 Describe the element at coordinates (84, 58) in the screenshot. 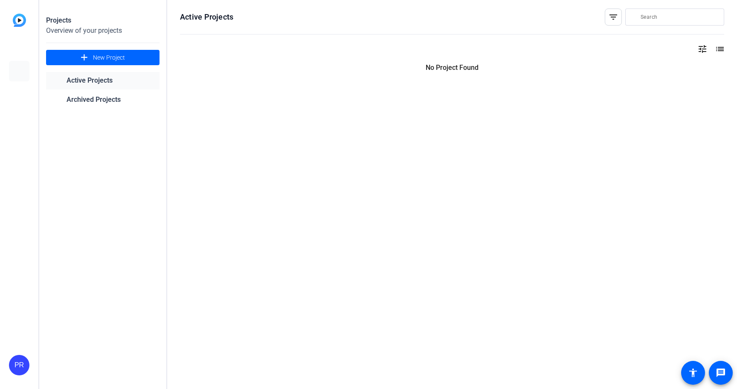

I see `mat-icon: add` at that location.